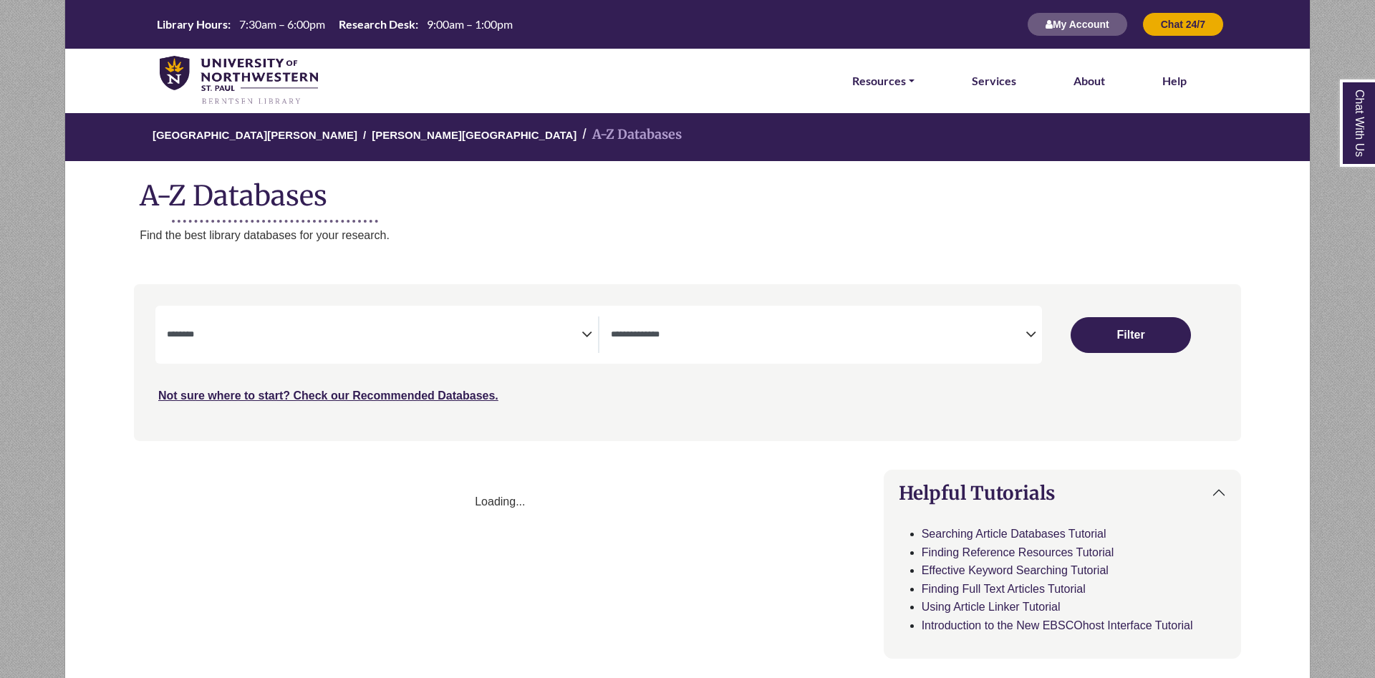 The width and height of the screenshot is (1375, 678). Describe the element at coordinates (334, 23) in the screenshot. I see `table: Hours Today` at that location.